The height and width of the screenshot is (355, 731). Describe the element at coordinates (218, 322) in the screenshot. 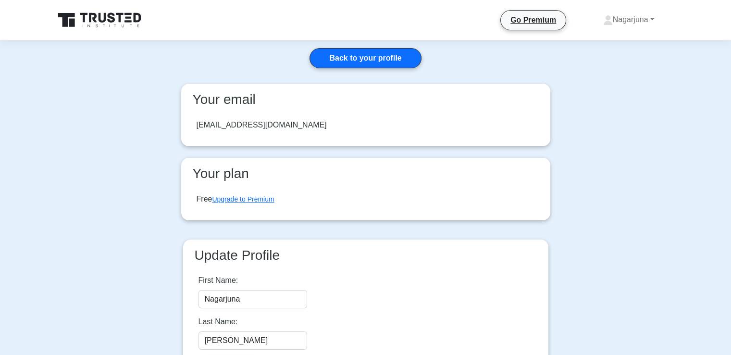

I see `label: Last Name:` at that location.